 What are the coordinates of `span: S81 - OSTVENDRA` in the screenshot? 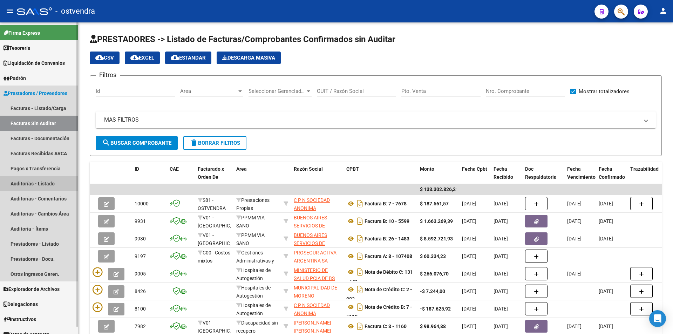 It's located at (212, 204).